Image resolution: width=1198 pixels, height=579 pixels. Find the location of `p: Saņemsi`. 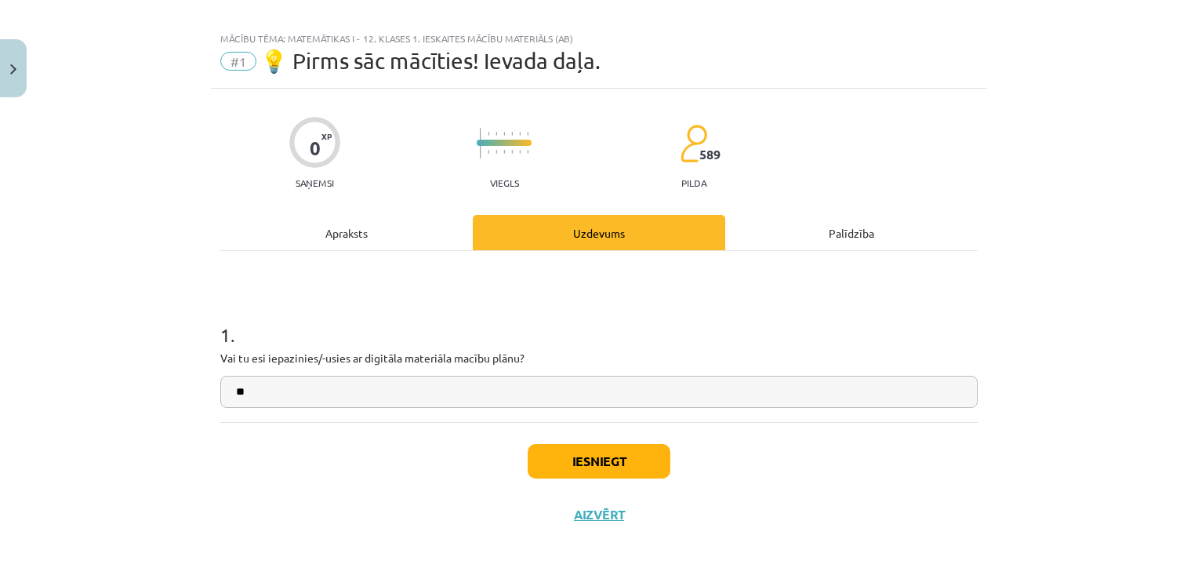

p: Saņemsi is located at coordinates (314, 183).